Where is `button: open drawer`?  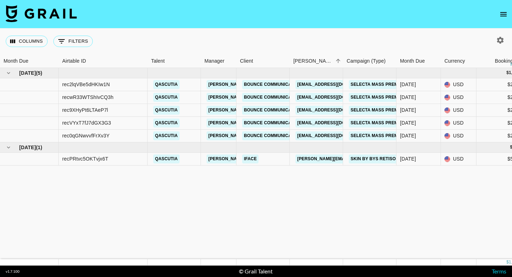 button: open drawer is located at coordinates (504, 14).